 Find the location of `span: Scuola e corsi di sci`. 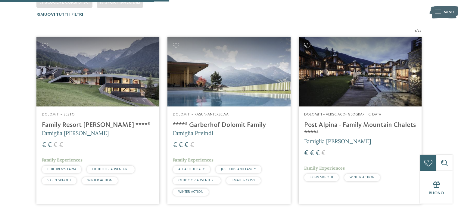

span: Scuola e corsi di sci is located at coordinates (67, 2).